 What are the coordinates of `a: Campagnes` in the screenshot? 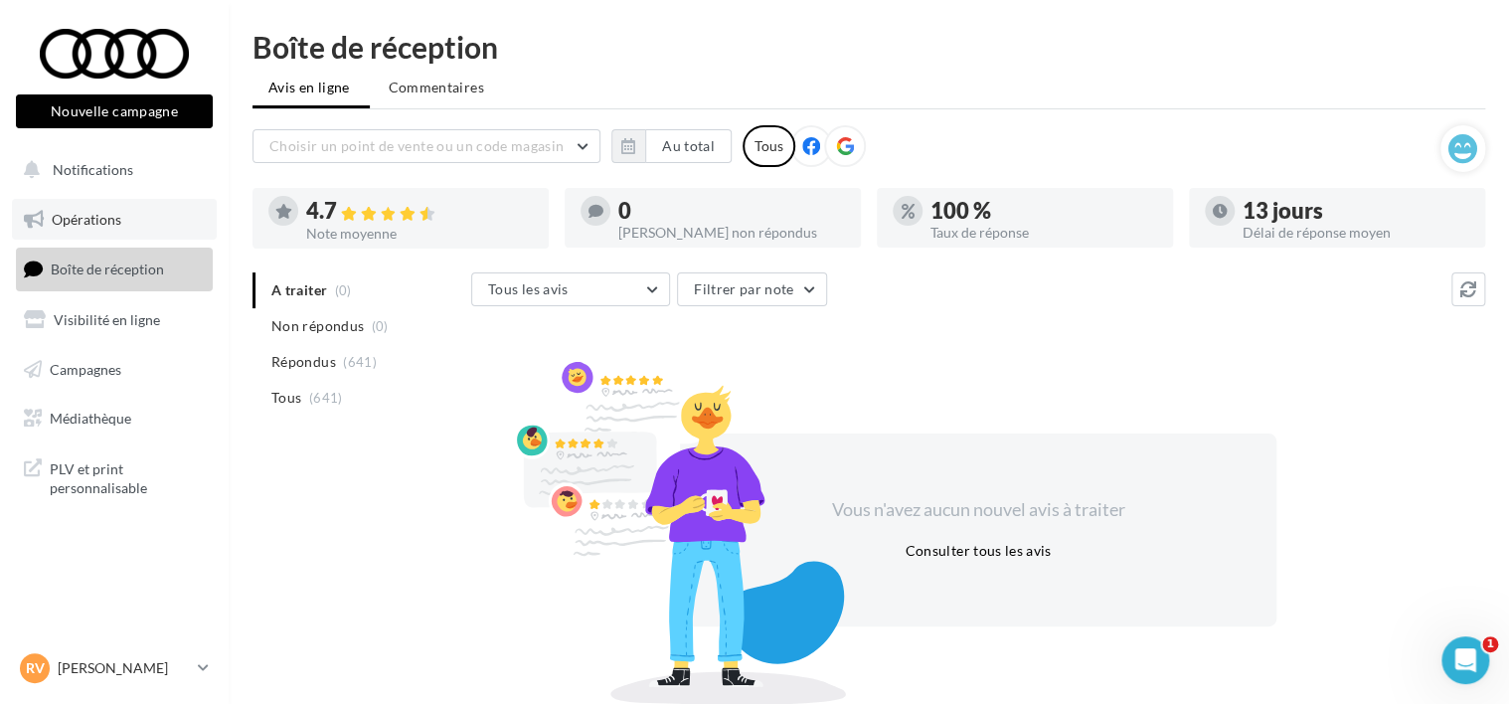 It's located at (114, 370).